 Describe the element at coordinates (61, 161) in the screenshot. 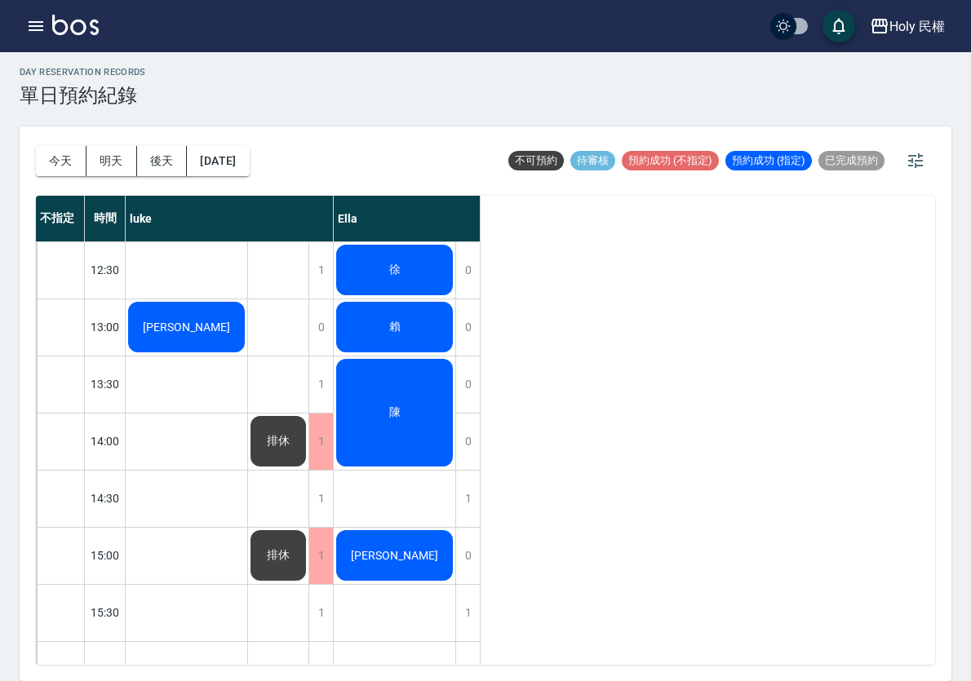

I see `button: 今天` at that location.